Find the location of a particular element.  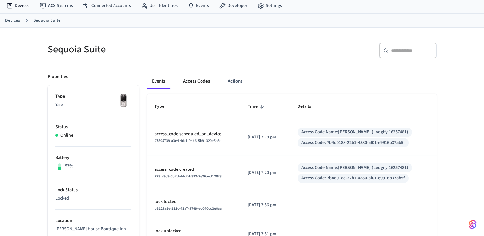

a: Devices is located at coordinates (12, 20).